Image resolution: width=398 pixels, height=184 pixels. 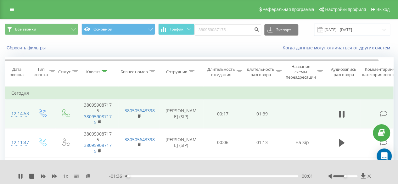 What do you see at coordinates (343, 72) in the screenshot?
I see `div: Аудиозапись разговора` at bounding box center [343, 72].